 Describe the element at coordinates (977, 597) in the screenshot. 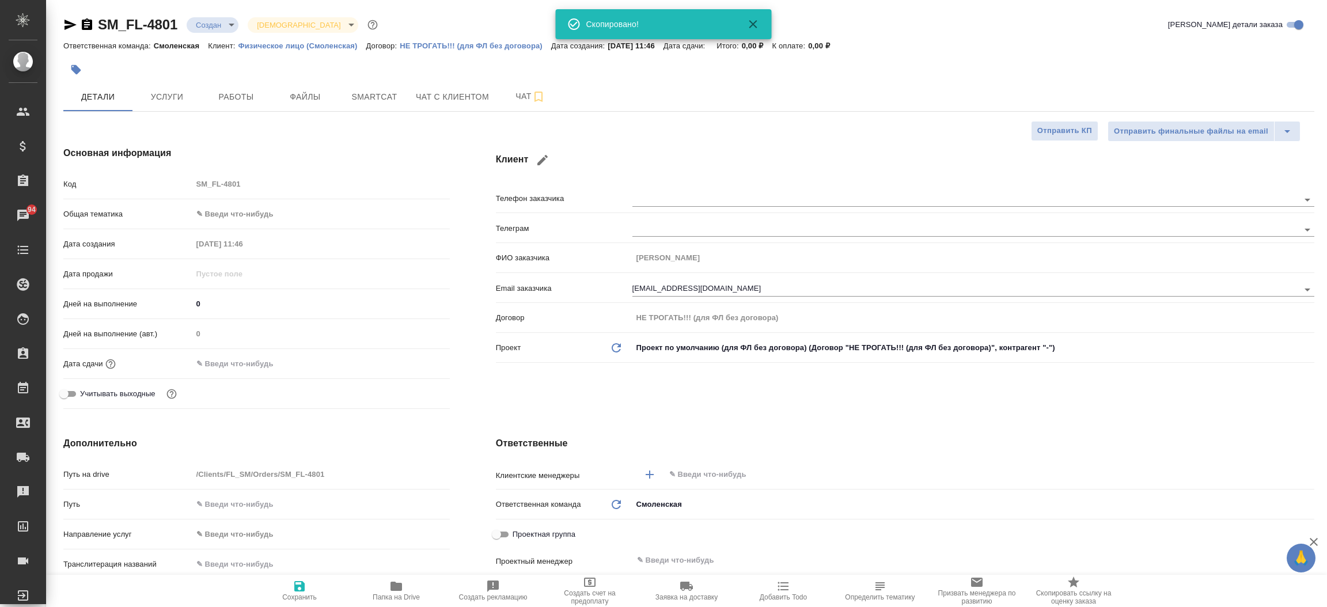

I see `span: Призвать менеджера по развитию` at that location.